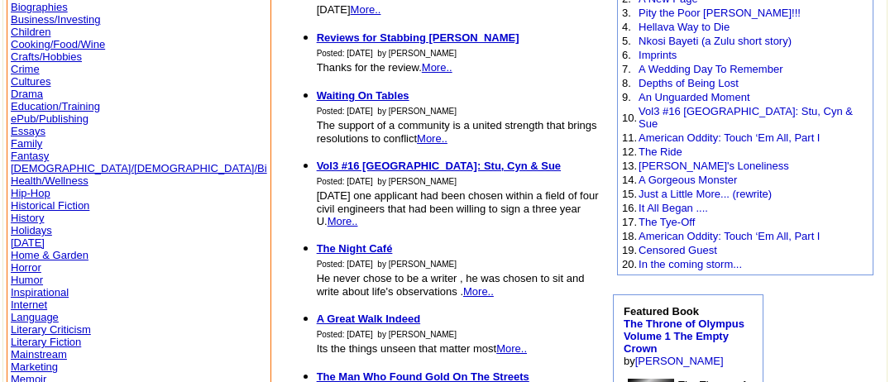 Image resolution: width=890 pixels, height=382 pixels. Describe the element at coordinates (684, 330) in the screenshot. I see `b: Featured Book` at that location.